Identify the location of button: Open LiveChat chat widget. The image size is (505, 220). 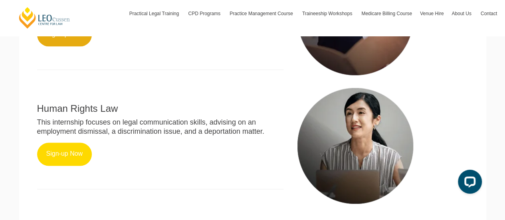
(18, 15).